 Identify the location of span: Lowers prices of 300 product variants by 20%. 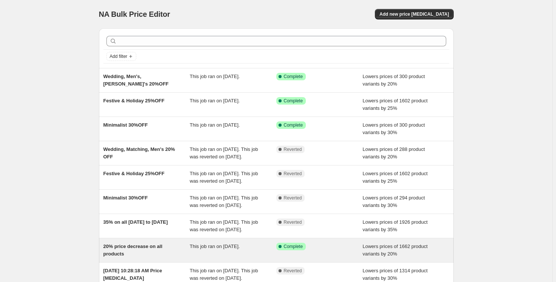
(394, 80).